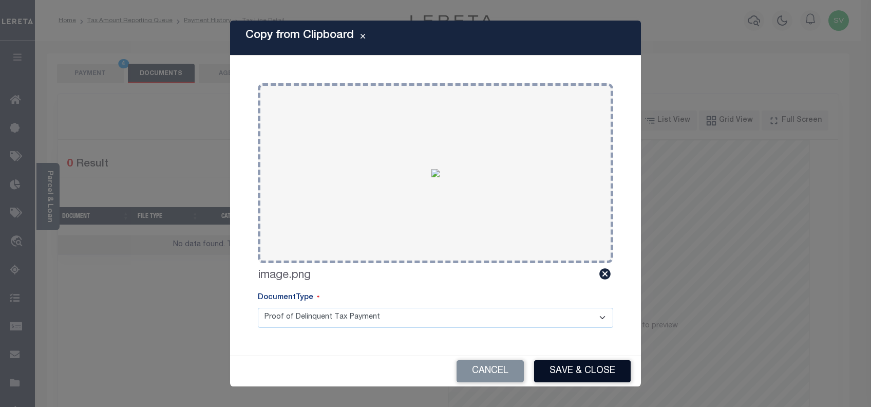  What do you see at coordinates (284, 275) in the screenshot?
I see `label: image.png` at bounding box center [284, 275].